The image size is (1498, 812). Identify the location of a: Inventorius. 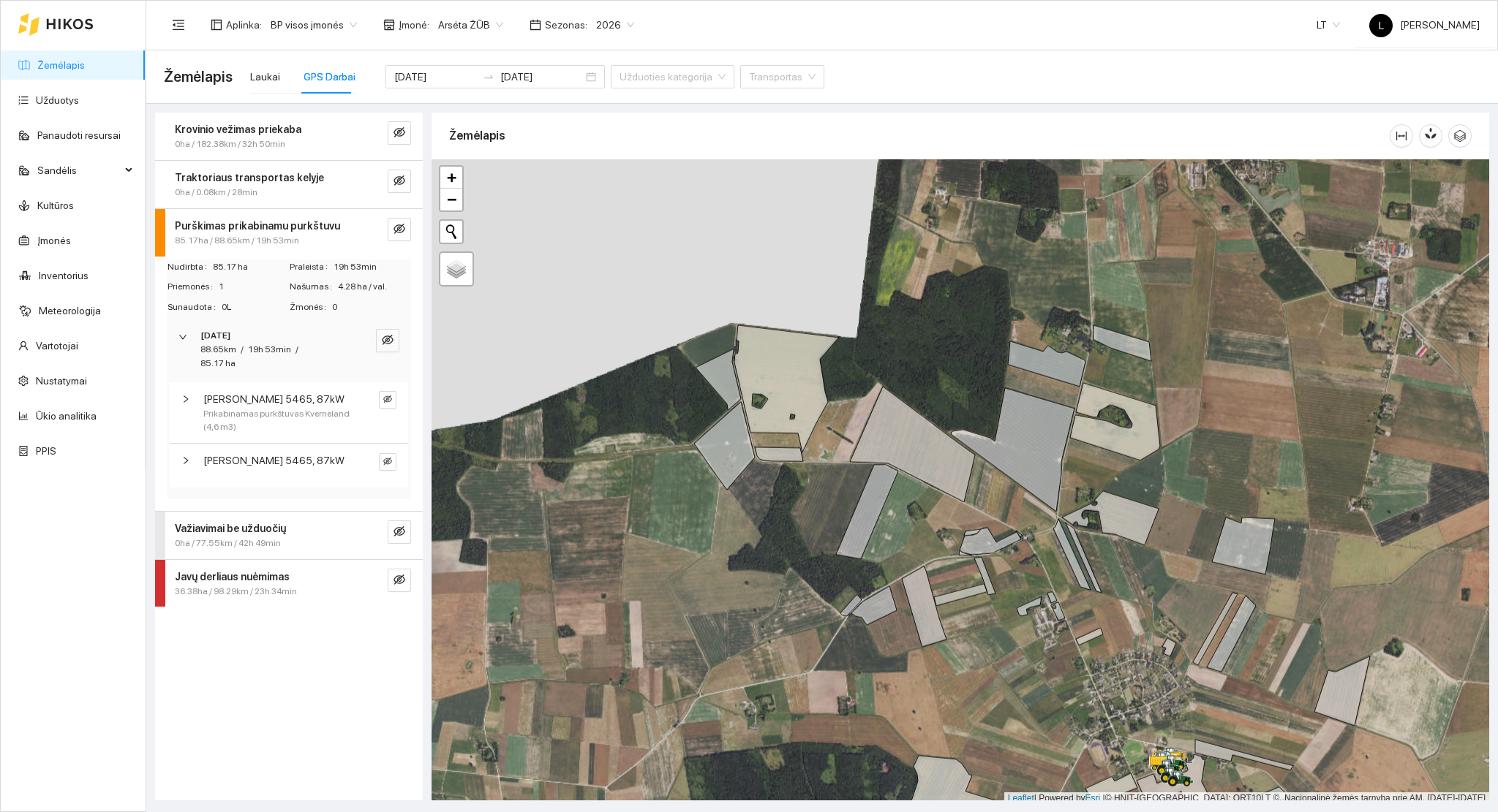
(63, 275).